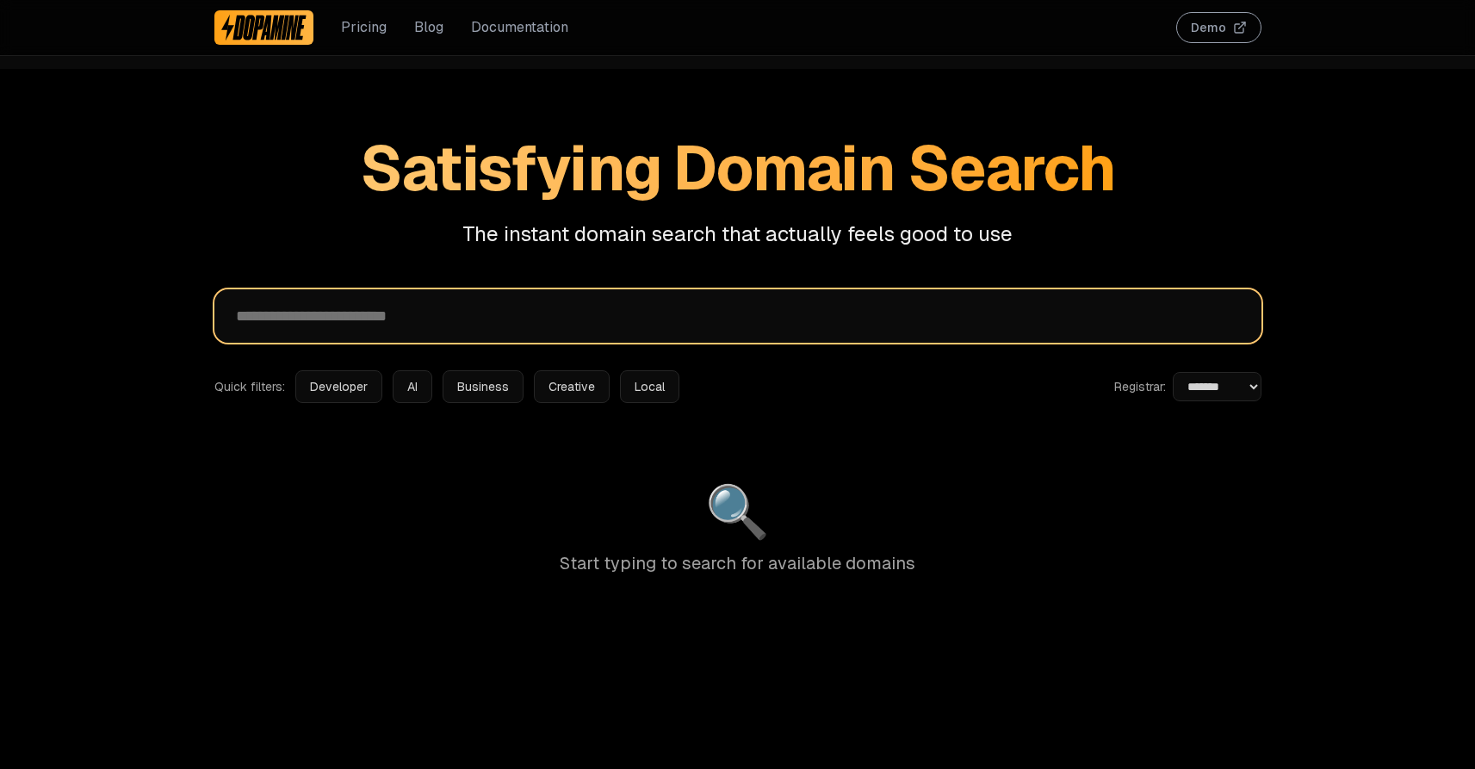 The image size is (1475, 769). Describe the element at coordinates (738, 234) in the screenshot. I see `p: The instant domain search that actually feels good to use` at that location.